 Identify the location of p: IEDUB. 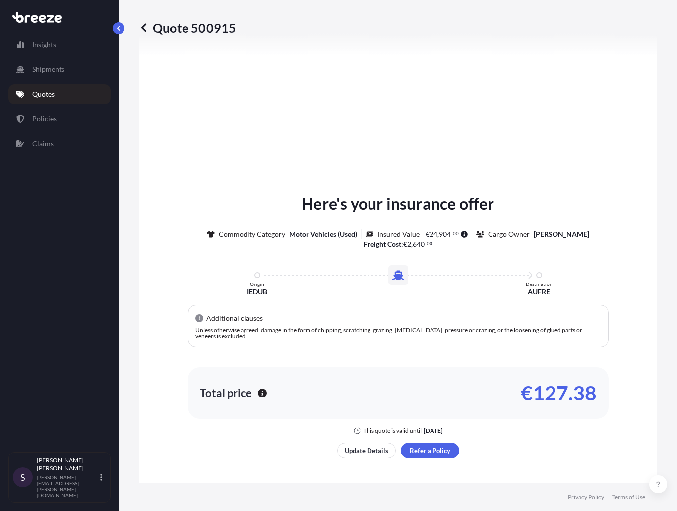
(257, 292).